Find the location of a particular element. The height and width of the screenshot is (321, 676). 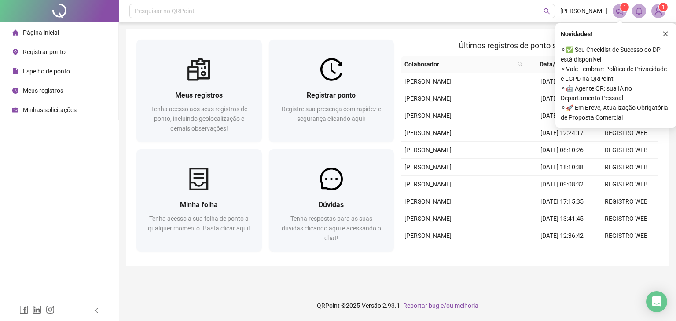

span: Minha folha is located at coordinates (199, 205).